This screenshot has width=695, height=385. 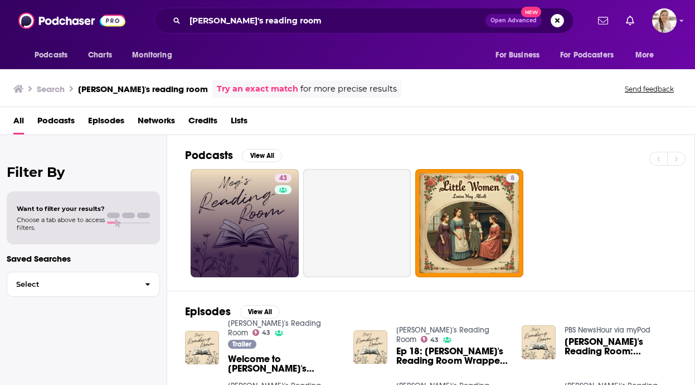 What do you see at coordinates (72, 21) in the screenshot?
I see `img: Podchaser - Follow, Share and Rate Podcasts` at bounding box center [72, 21].